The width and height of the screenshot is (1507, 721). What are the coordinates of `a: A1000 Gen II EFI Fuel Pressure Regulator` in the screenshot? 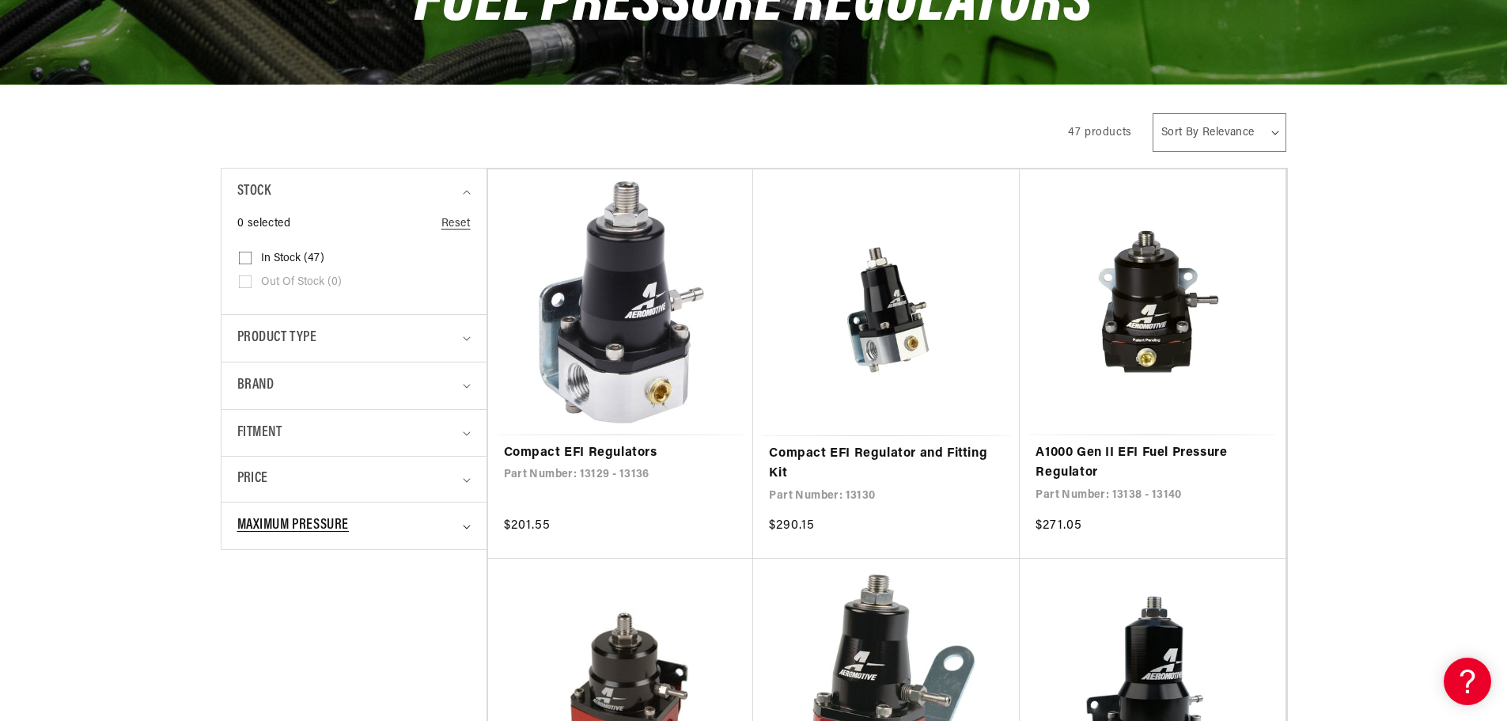 It's located at (1153, 463).